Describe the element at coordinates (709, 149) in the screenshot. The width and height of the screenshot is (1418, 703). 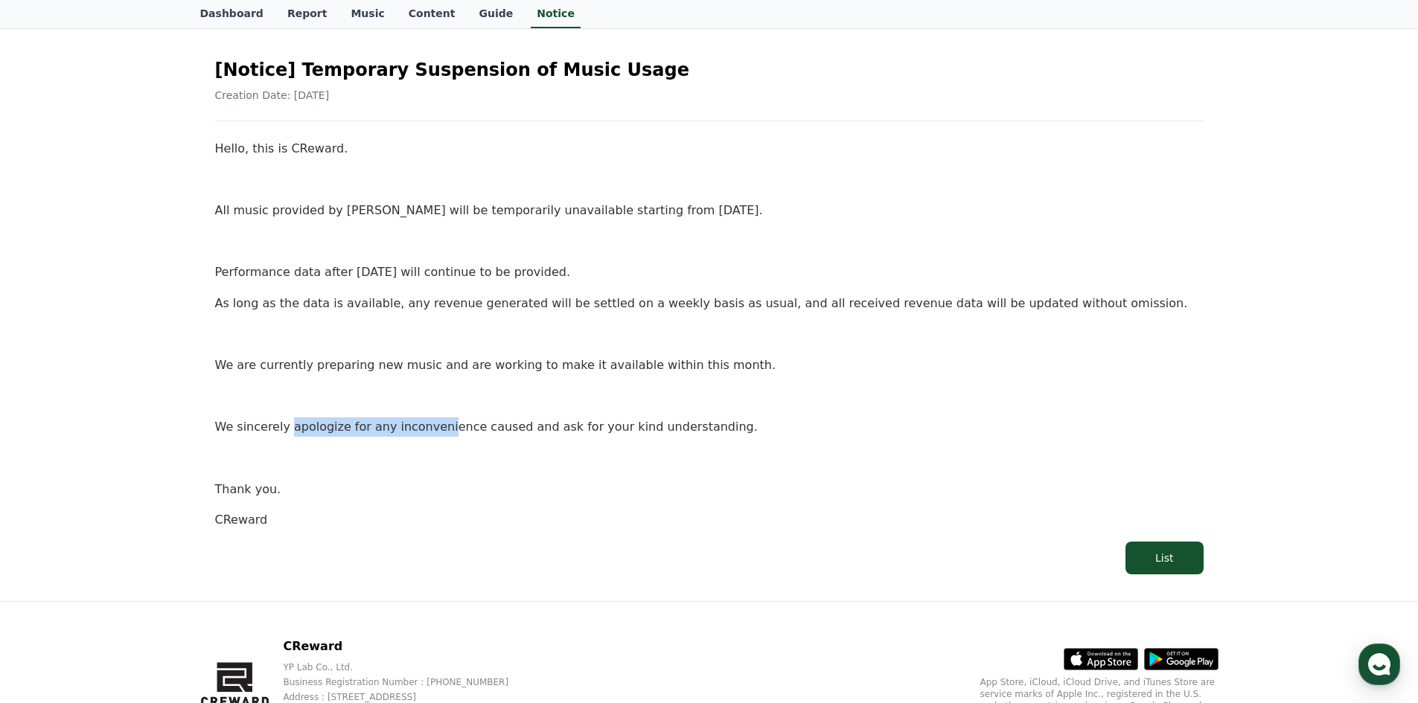
I see `p: Hello, this is CReward.` at that location.